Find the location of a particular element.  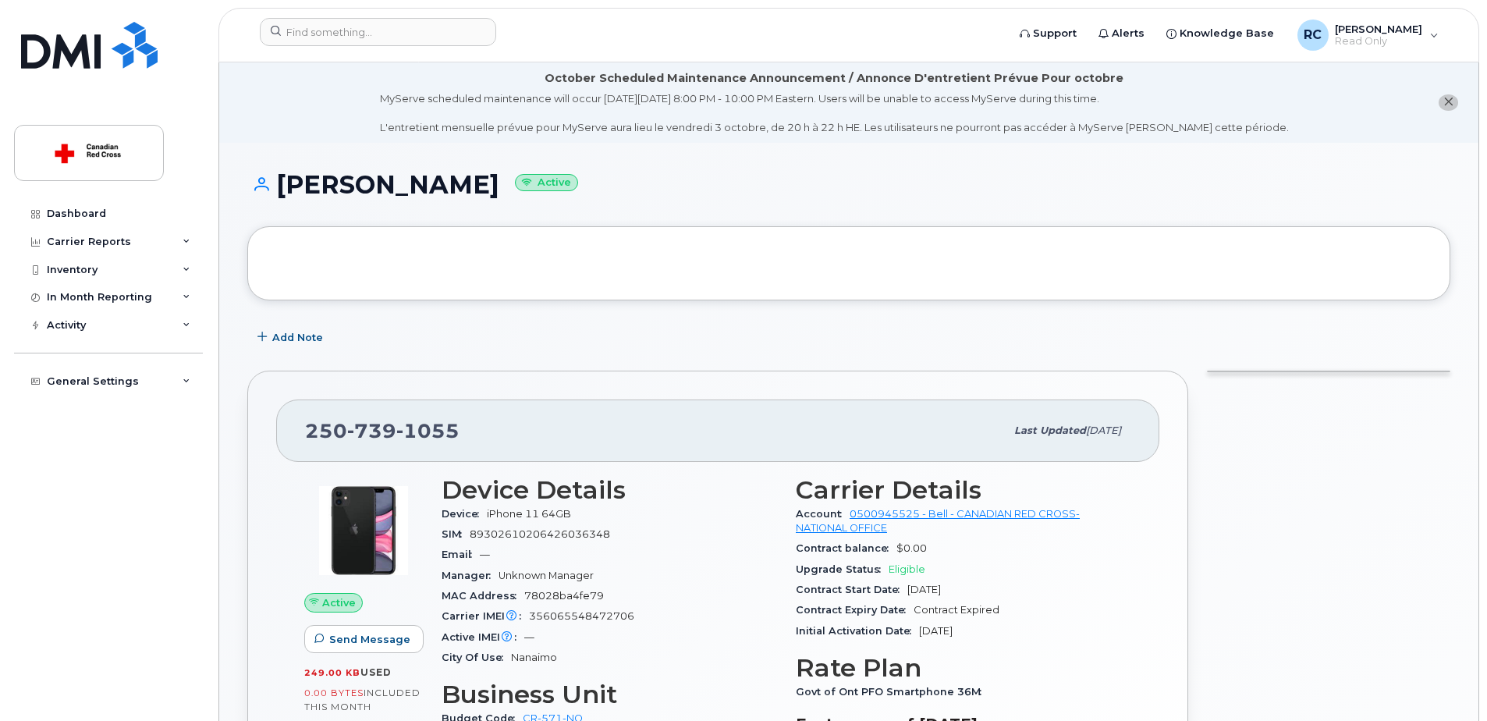

span: MAC Address is located at coordinates (483, 595).